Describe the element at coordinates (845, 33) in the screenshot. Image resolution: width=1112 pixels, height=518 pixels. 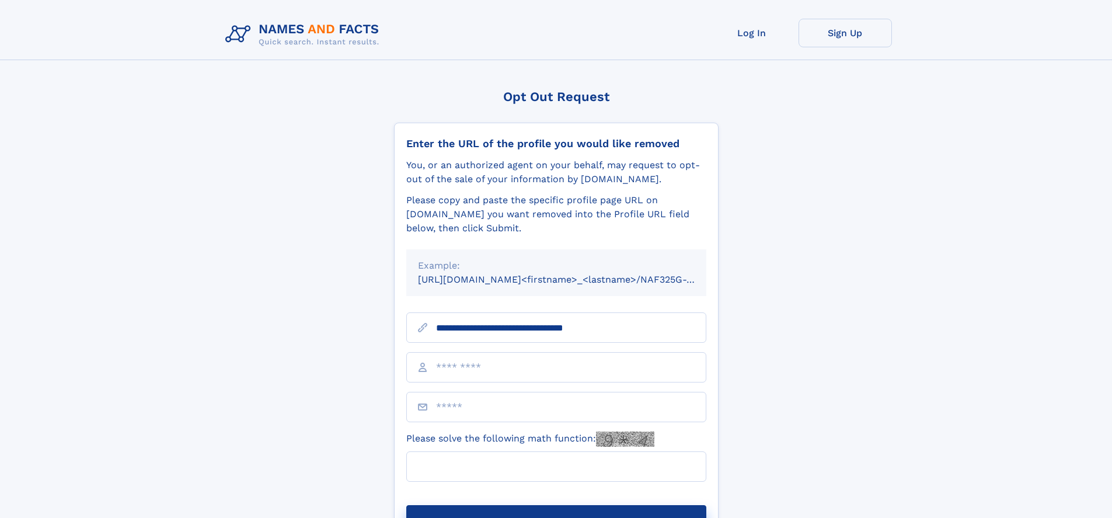
I see `a: Sign Up` at that location.